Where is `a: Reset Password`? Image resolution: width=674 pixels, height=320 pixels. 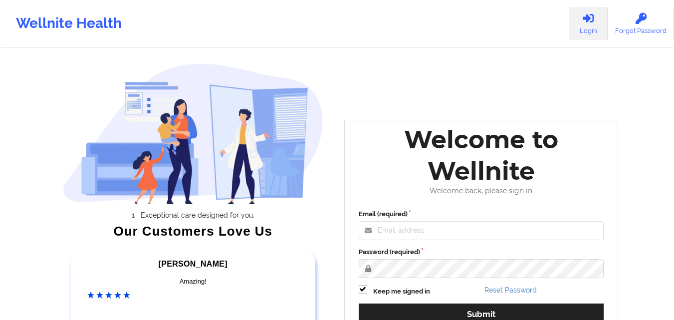 a: Reset Password is located at coordinates (510, 290).